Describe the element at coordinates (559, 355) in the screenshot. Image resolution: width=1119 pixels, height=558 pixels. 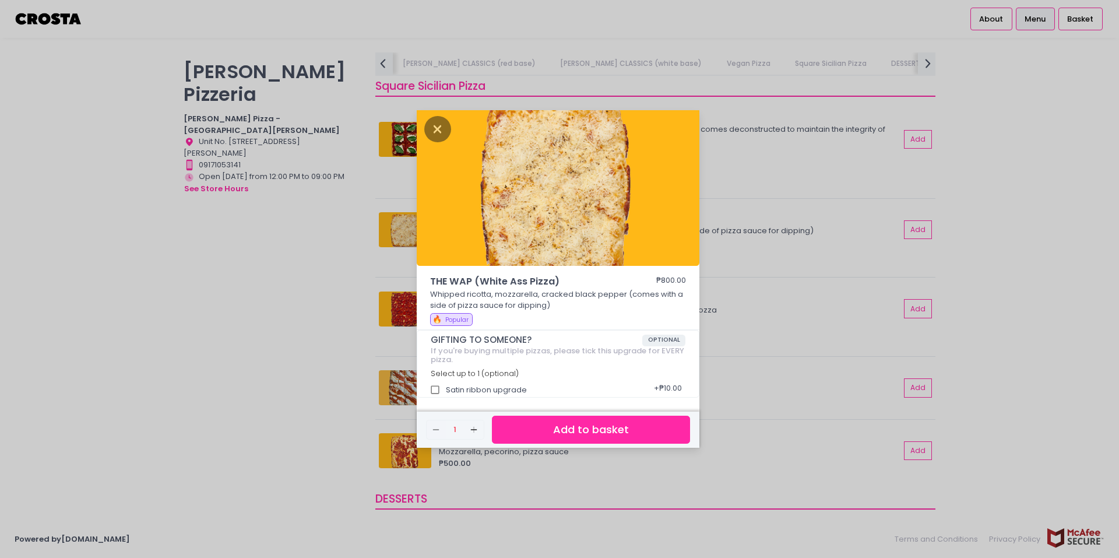
I see `div: If you're buying multiple pizzas, please tick this upgrade for EVERY pizza.` at that location.